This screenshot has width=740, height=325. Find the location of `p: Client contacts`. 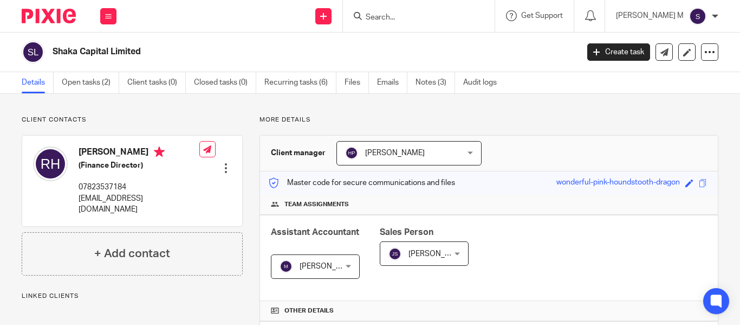

p: Client contacts is located at coordinates (132, 120).